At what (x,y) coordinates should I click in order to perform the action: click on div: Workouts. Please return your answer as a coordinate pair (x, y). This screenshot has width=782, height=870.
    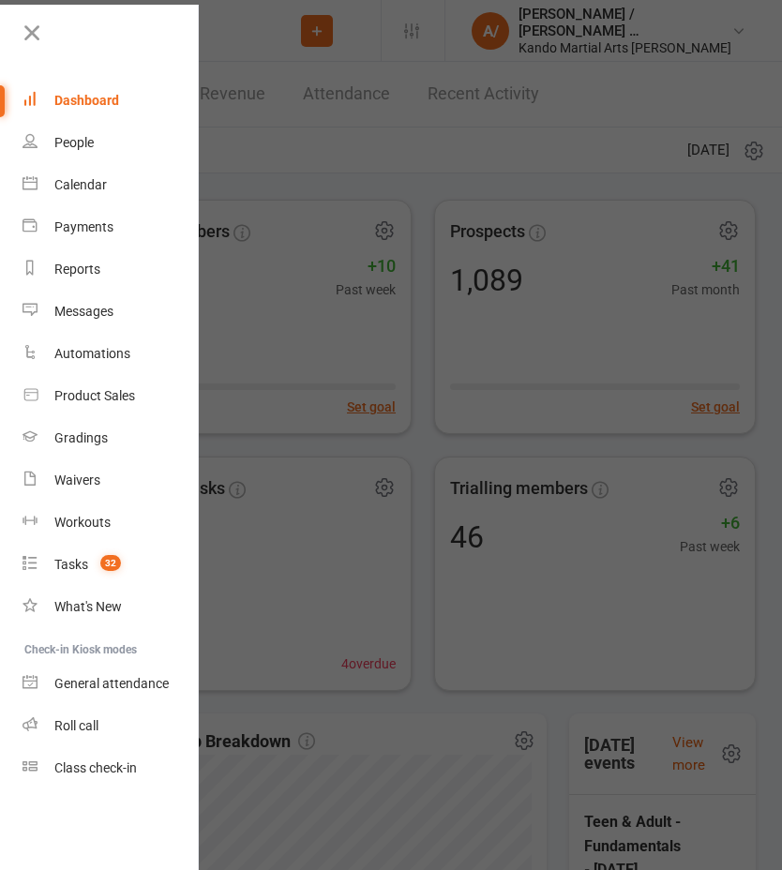
    Looking at the image, I should click on (83, 522).